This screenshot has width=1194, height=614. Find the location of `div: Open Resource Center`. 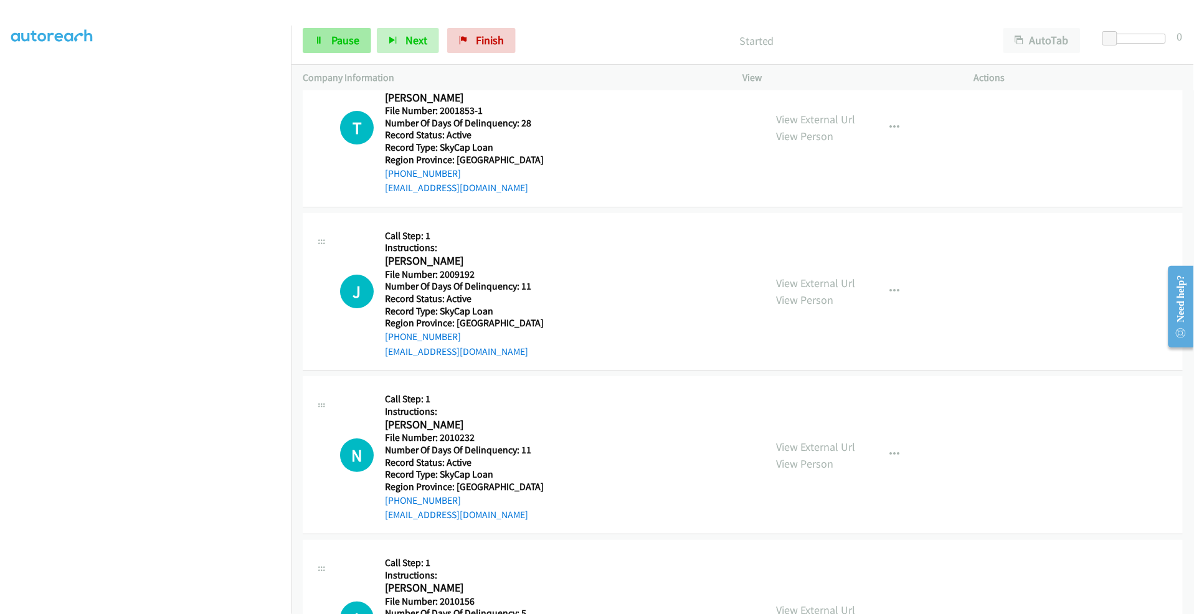

div: Open Resource Center is located at coordinates (22, 49).